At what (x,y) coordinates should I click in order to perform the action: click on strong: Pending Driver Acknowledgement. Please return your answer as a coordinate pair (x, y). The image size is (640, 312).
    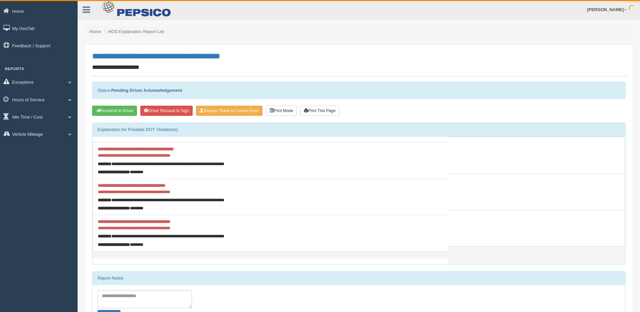
    Looking at the image, I should click on (147, 90).